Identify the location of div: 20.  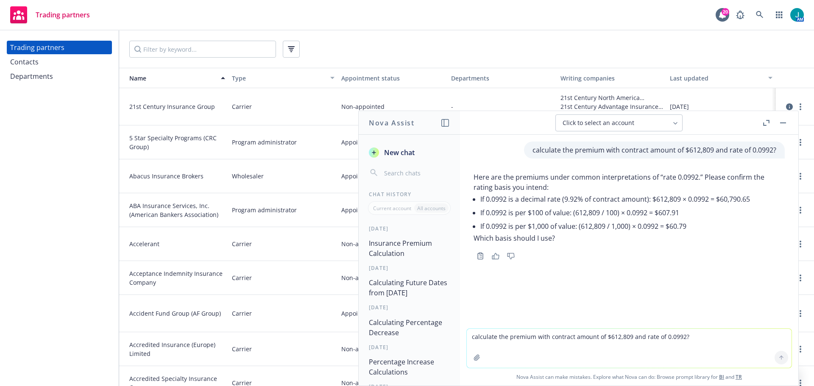
(725, 12).